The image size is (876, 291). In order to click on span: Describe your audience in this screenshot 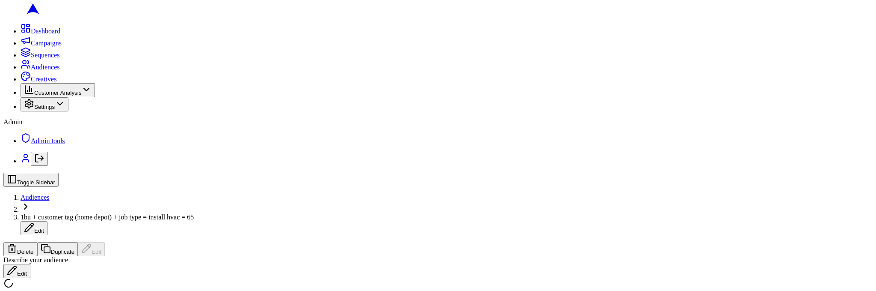, I will do `click(36, 259)`.